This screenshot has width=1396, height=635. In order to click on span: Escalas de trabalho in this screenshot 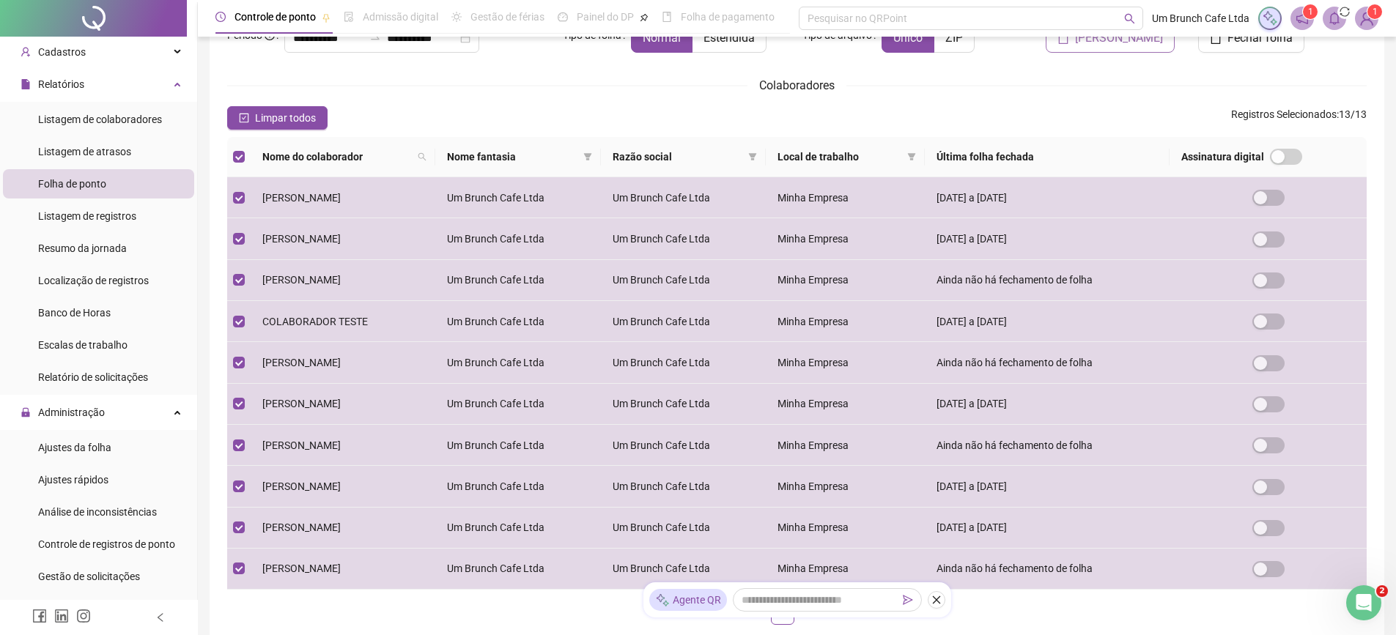, I will do `click(83, 345)`.